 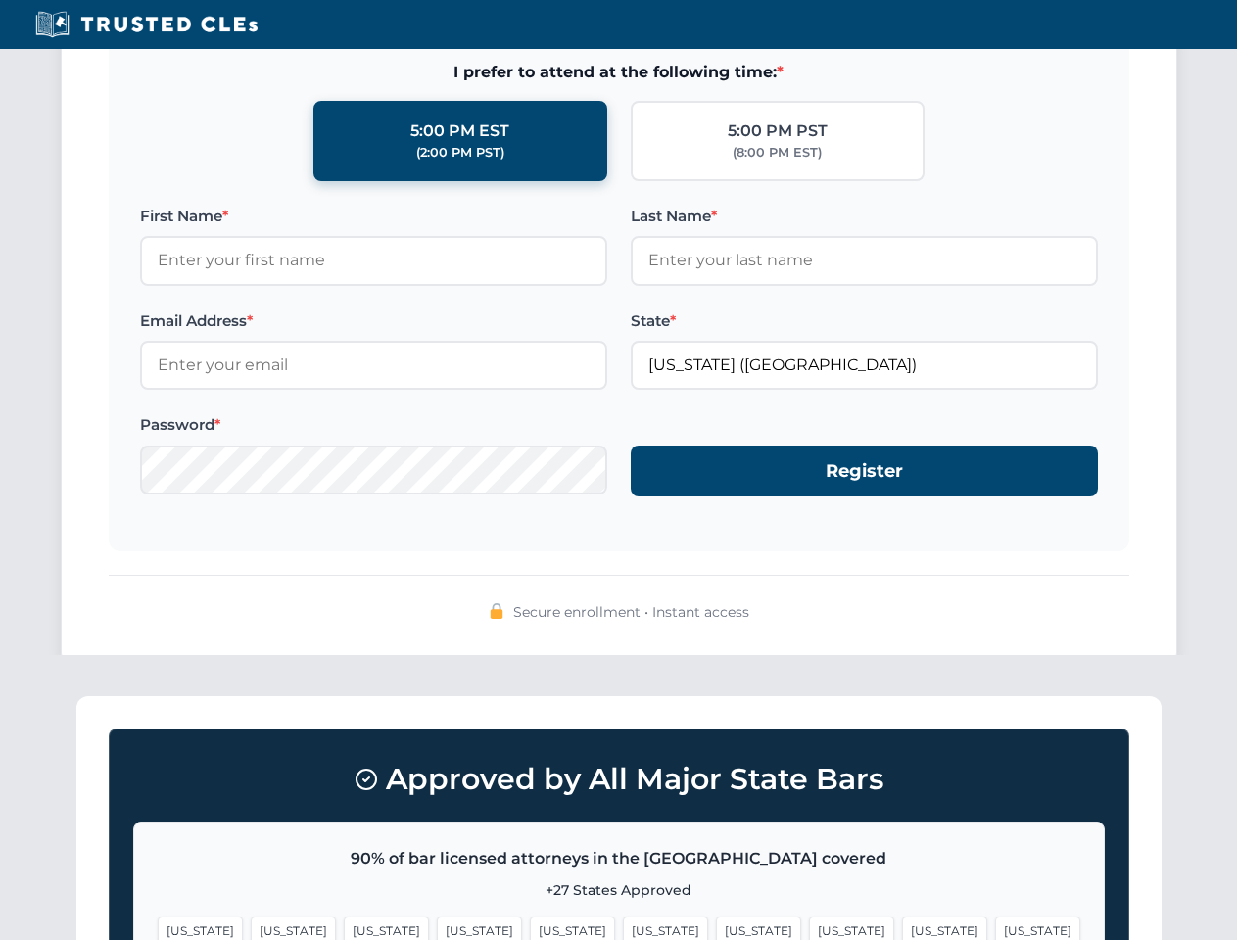 I want to click on input: Missouri (MO), so click(x=864, y=365).